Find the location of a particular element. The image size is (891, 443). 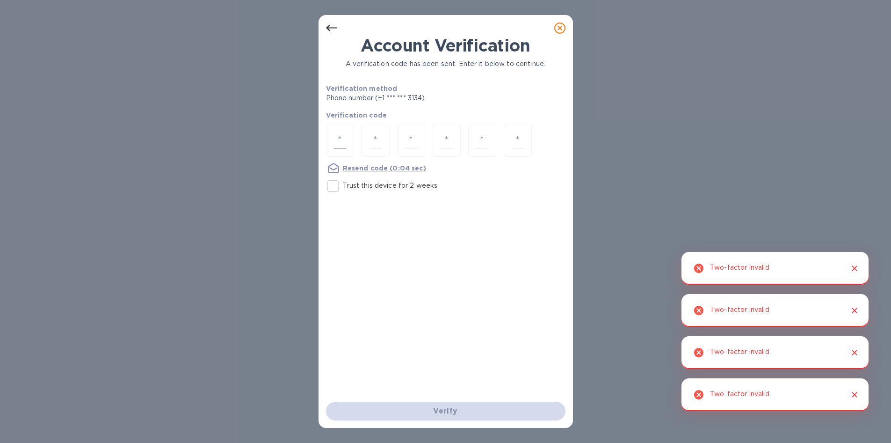

p: A verification code has been sent. Enter it below to continue. is located at coordinates (446, 64).